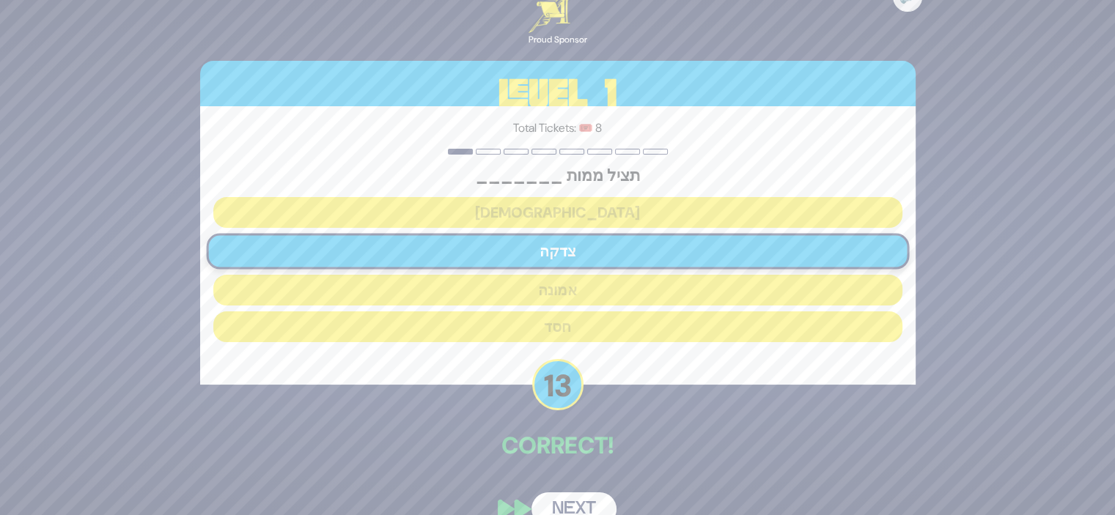 Image resolution: width=1115 pixels, height=515 pixels. I want to click on button: חסד, so click(558, 327).